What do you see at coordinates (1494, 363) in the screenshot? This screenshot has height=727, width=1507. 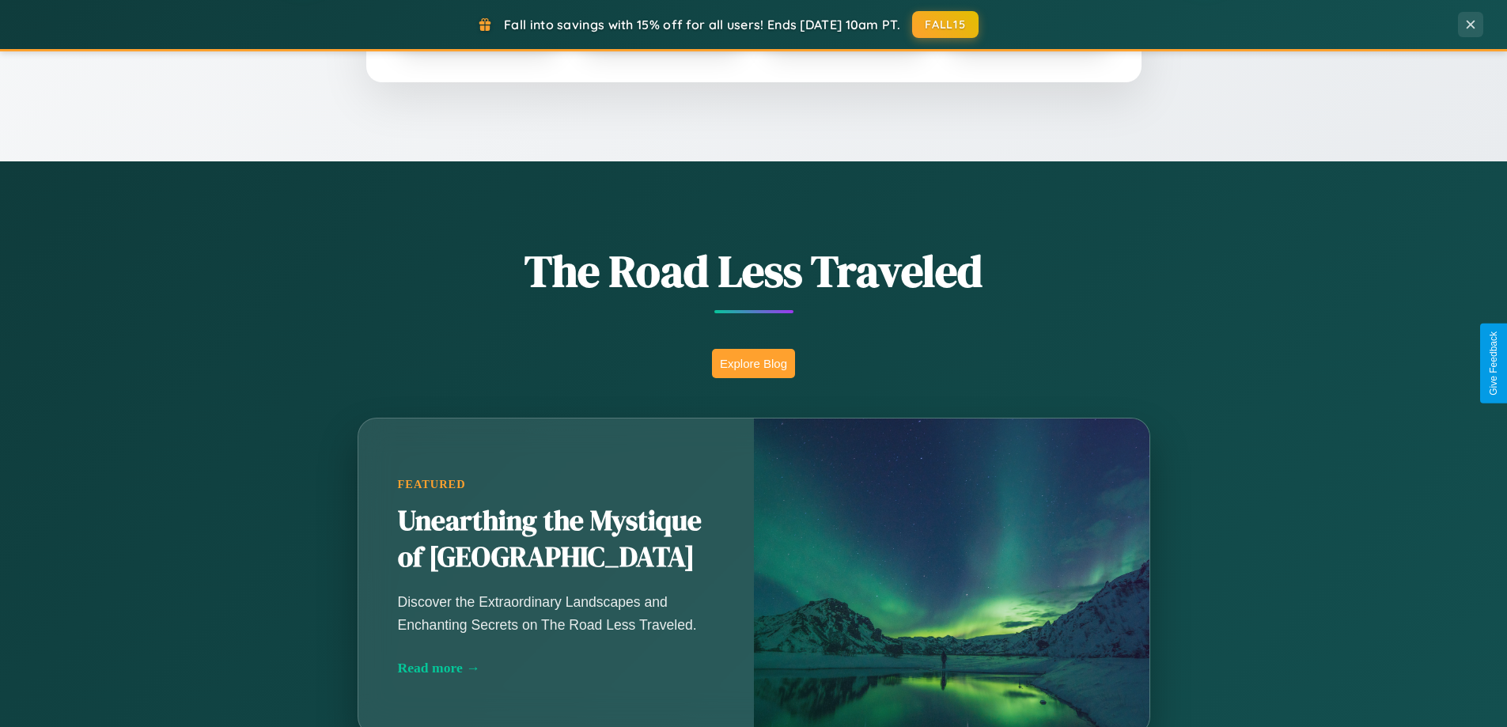 I see `div: Give Feedback` at bounding box center [1494, 363].